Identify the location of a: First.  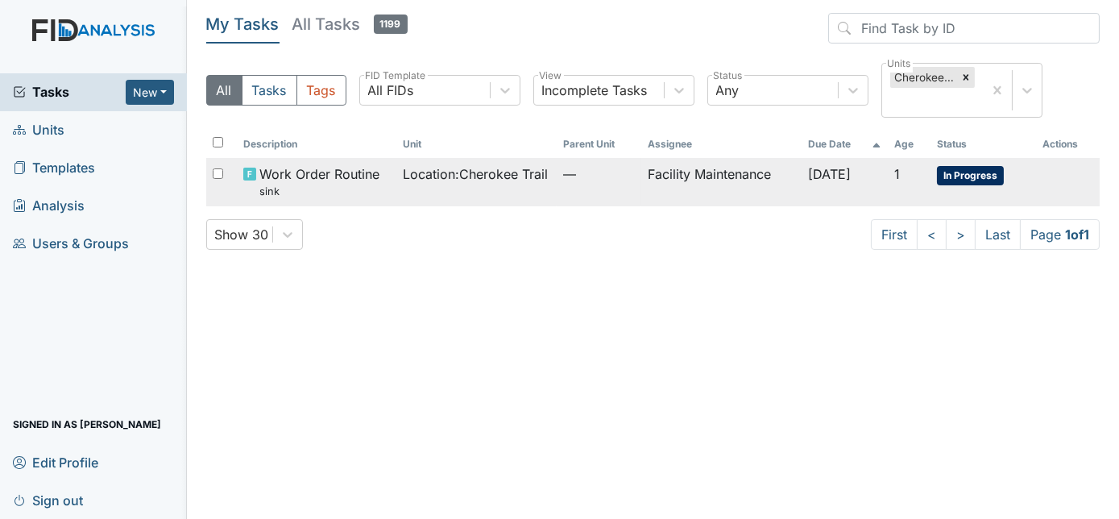
(894, 234).